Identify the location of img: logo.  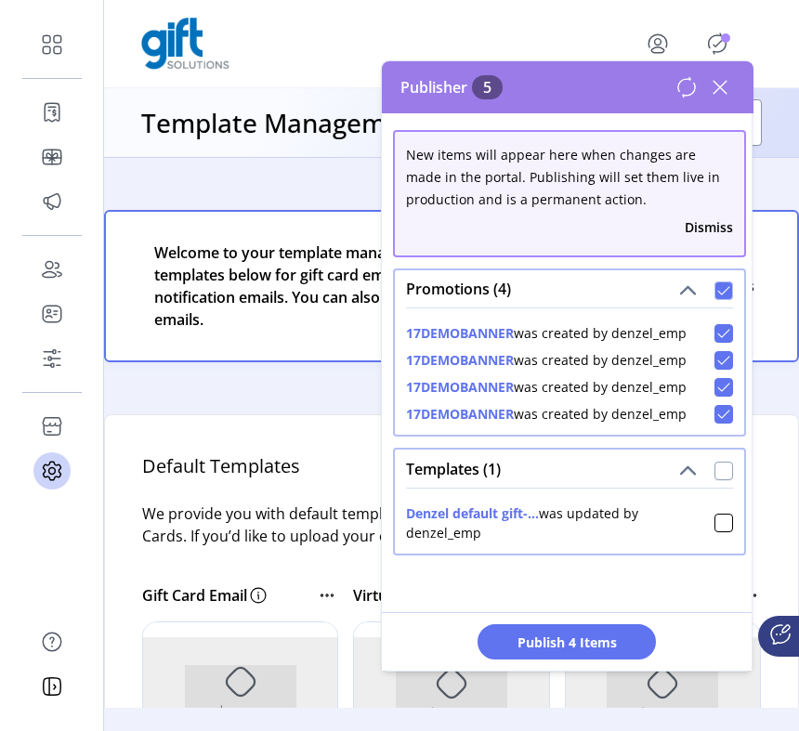
(185, 44).